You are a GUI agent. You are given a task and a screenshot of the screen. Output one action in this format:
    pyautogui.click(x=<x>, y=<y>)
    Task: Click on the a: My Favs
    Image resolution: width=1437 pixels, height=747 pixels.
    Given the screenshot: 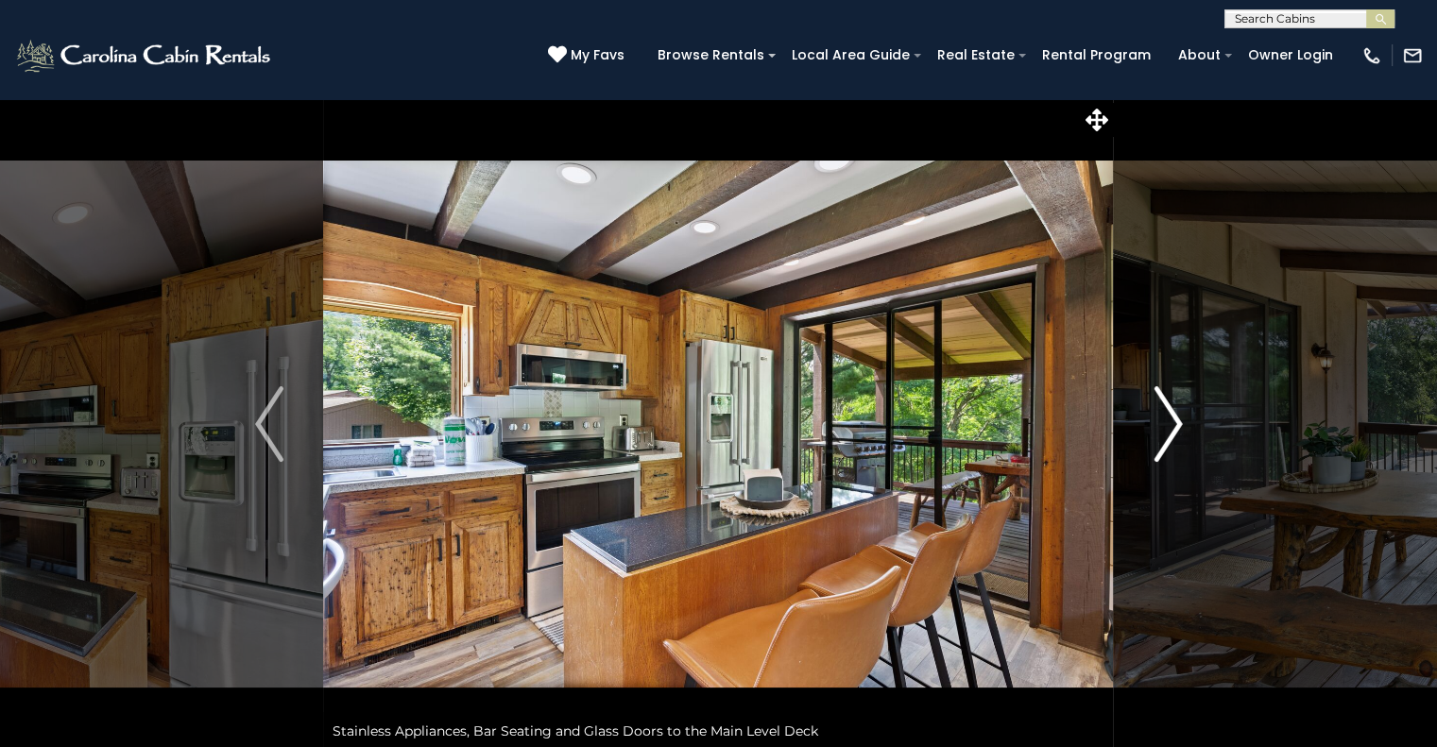 What is the action you would take?
    pyautogui.click(x=588, y=56)
    